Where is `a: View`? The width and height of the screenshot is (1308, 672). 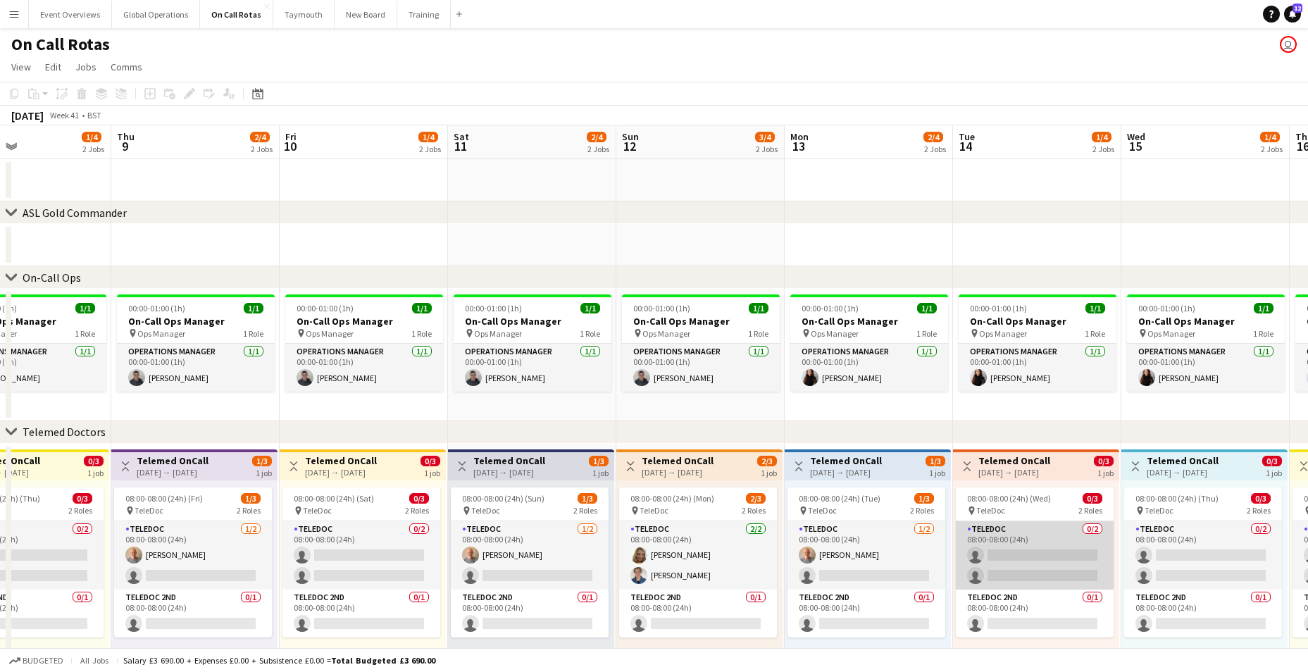 a: View is located at coordinates (21, 67).